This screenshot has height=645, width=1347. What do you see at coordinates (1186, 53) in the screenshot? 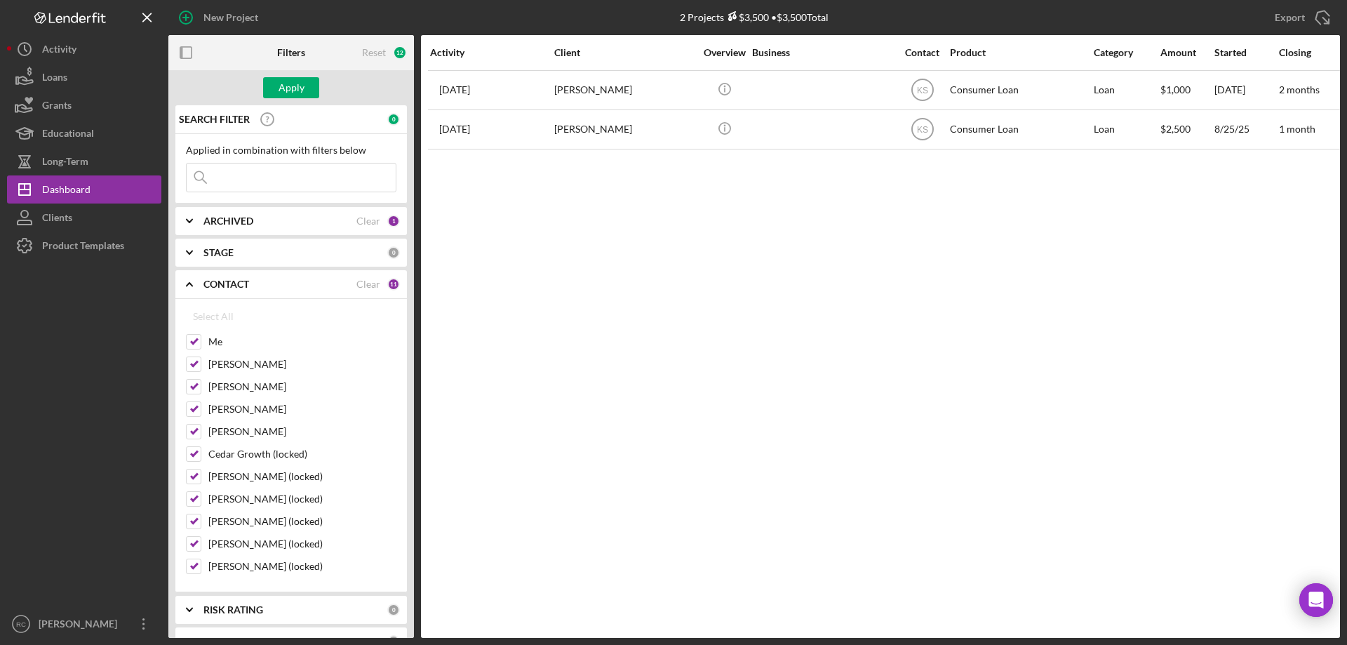
I see `div: Amount` at bounding box center [1186, 53].